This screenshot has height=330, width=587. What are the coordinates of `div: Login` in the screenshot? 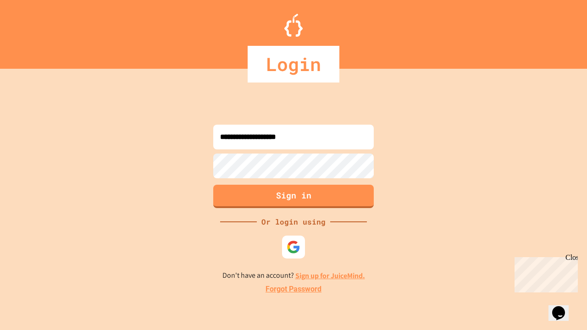 It's located at (293, 64).